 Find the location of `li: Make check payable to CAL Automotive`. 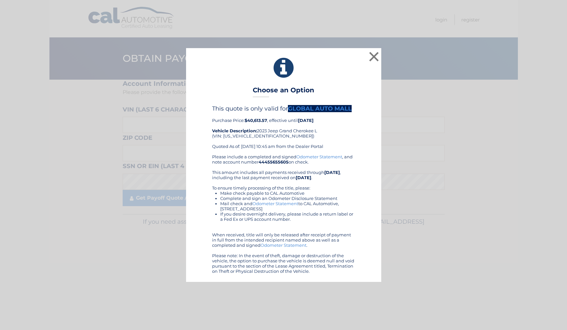

li: Make check payable to CAL Automotive is located at coordinates (287, 193).